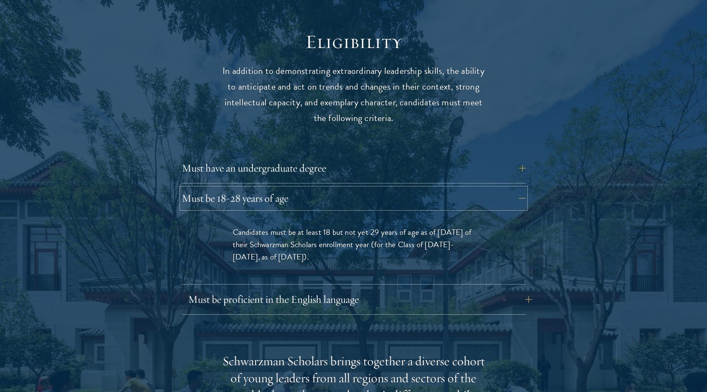 This screenshot has height=392, width=707. Describe the element at coordinates (354, 95) in the screenshot. I see `p: In addition to demonstrating extraordinary leadership skills, the ability to anticipate and act o...` at that location.